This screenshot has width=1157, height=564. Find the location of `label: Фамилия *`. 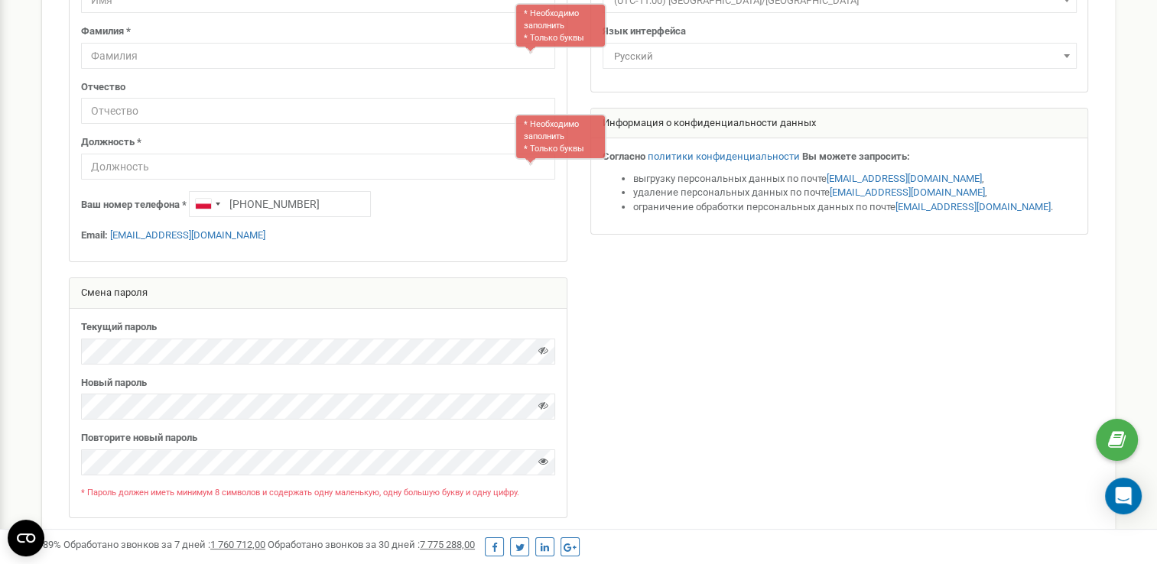

label: Фамилия * is located at coordinates (106, 31).